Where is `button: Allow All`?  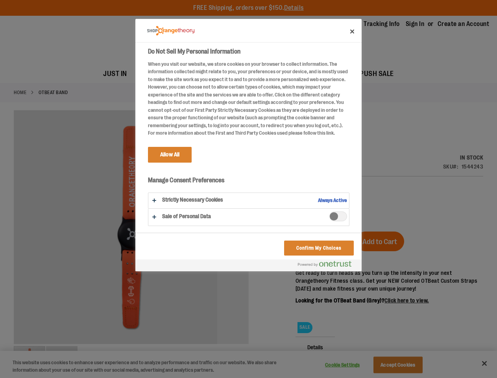
button: Allow All is located at coordinates (170, 155).